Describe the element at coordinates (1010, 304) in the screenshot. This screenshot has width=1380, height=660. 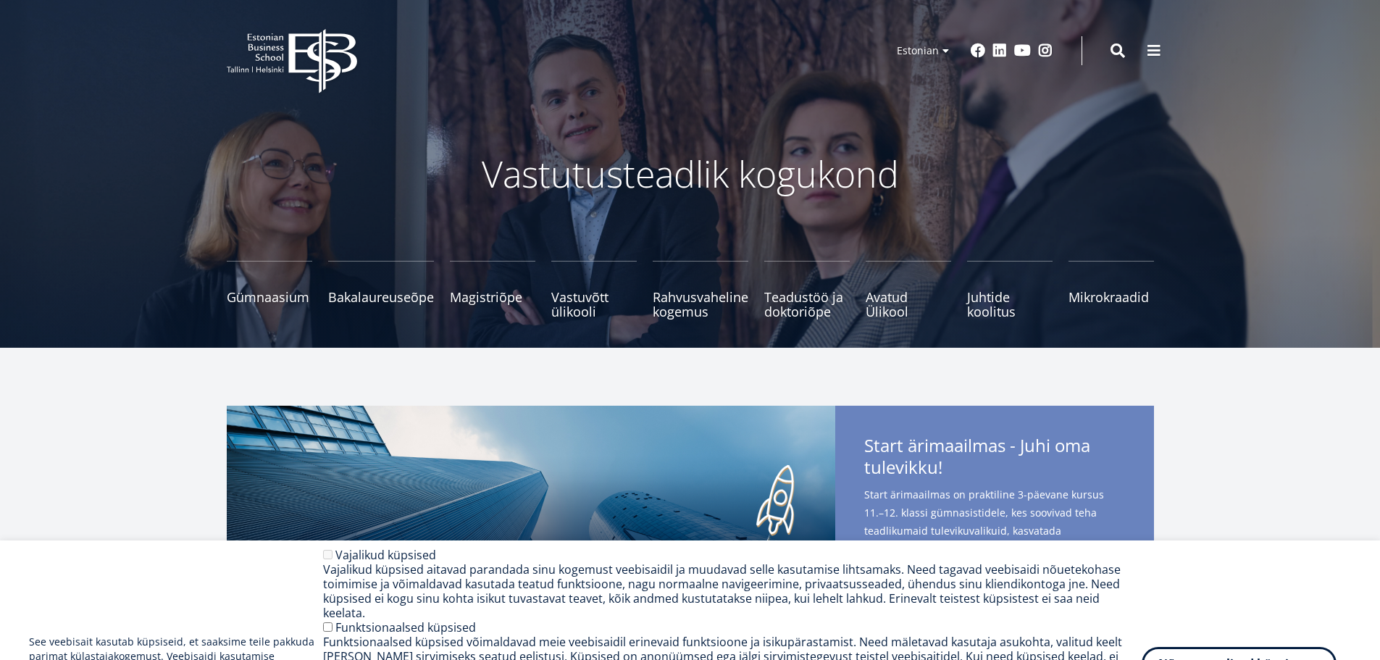
I see `span: Juhtide koolitus` at that location.